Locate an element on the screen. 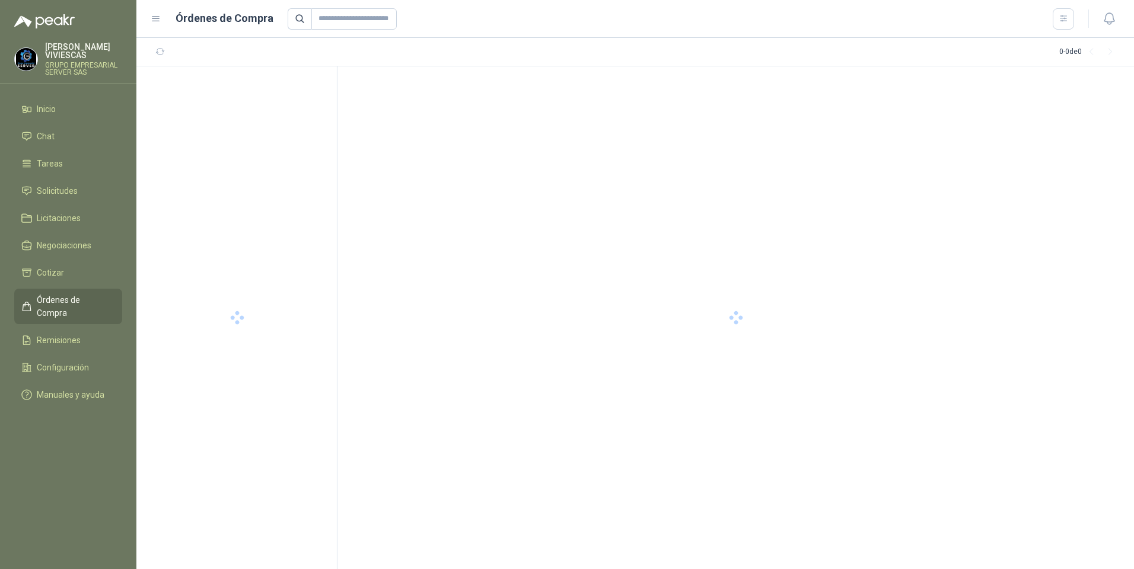  span: Licitaciones is located at coordinates (59, 218).